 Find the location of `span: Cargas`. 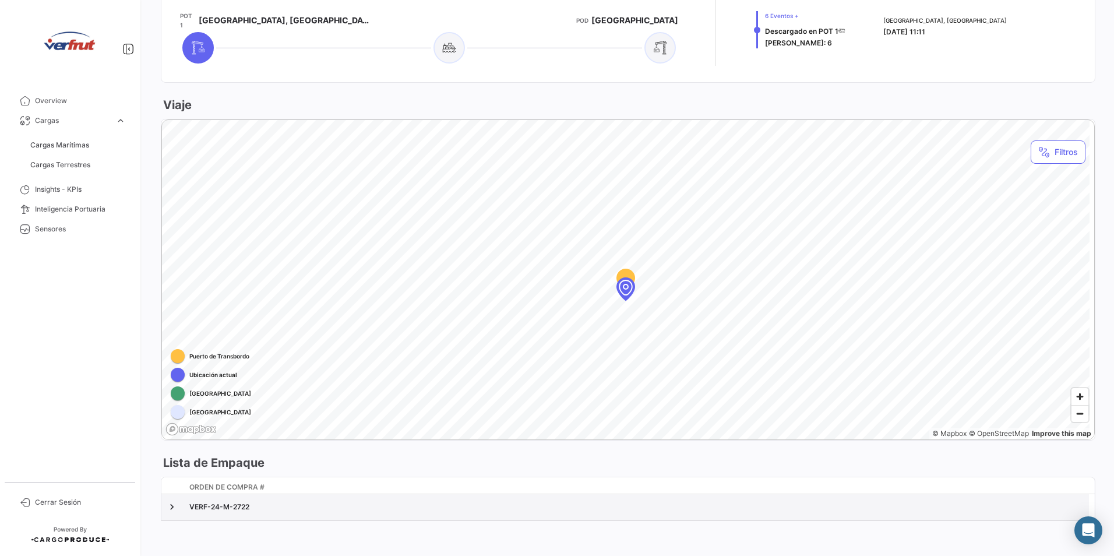

span: Cargas is located at coordinates (73, 121).